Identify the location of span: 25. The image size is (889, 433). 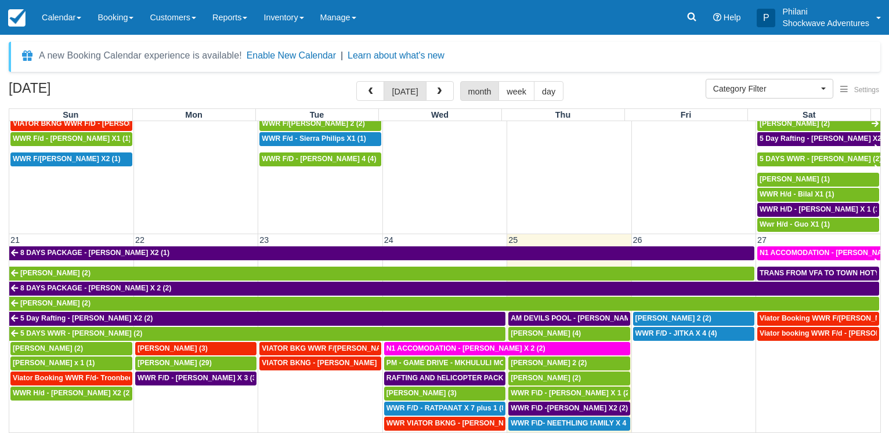
(513, 240).